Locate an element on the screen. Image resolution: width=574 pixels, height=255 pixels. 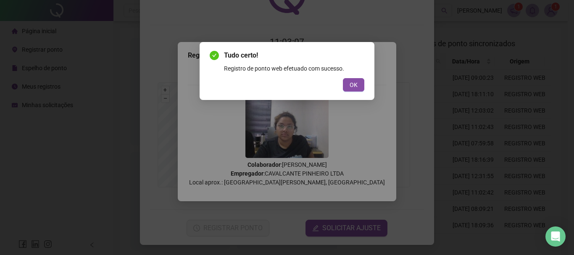
div: Open Intercom Messenger is located at coordinates (556, 237).